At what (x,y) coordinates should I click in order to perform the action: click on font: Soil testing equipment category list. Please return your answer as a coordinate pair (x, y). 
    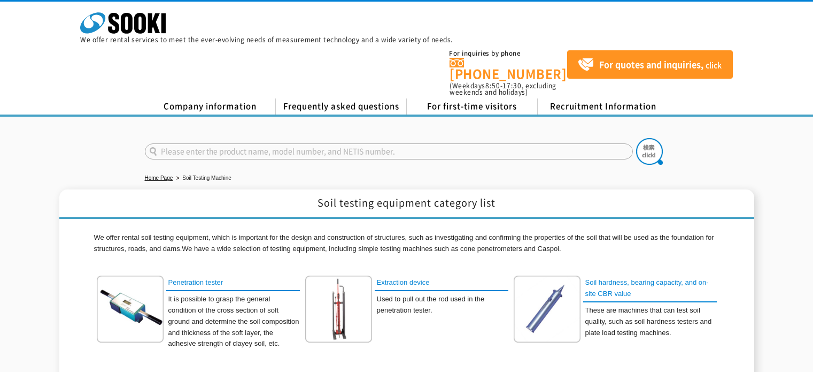
    Looking at the image, I should click on (406, 202).